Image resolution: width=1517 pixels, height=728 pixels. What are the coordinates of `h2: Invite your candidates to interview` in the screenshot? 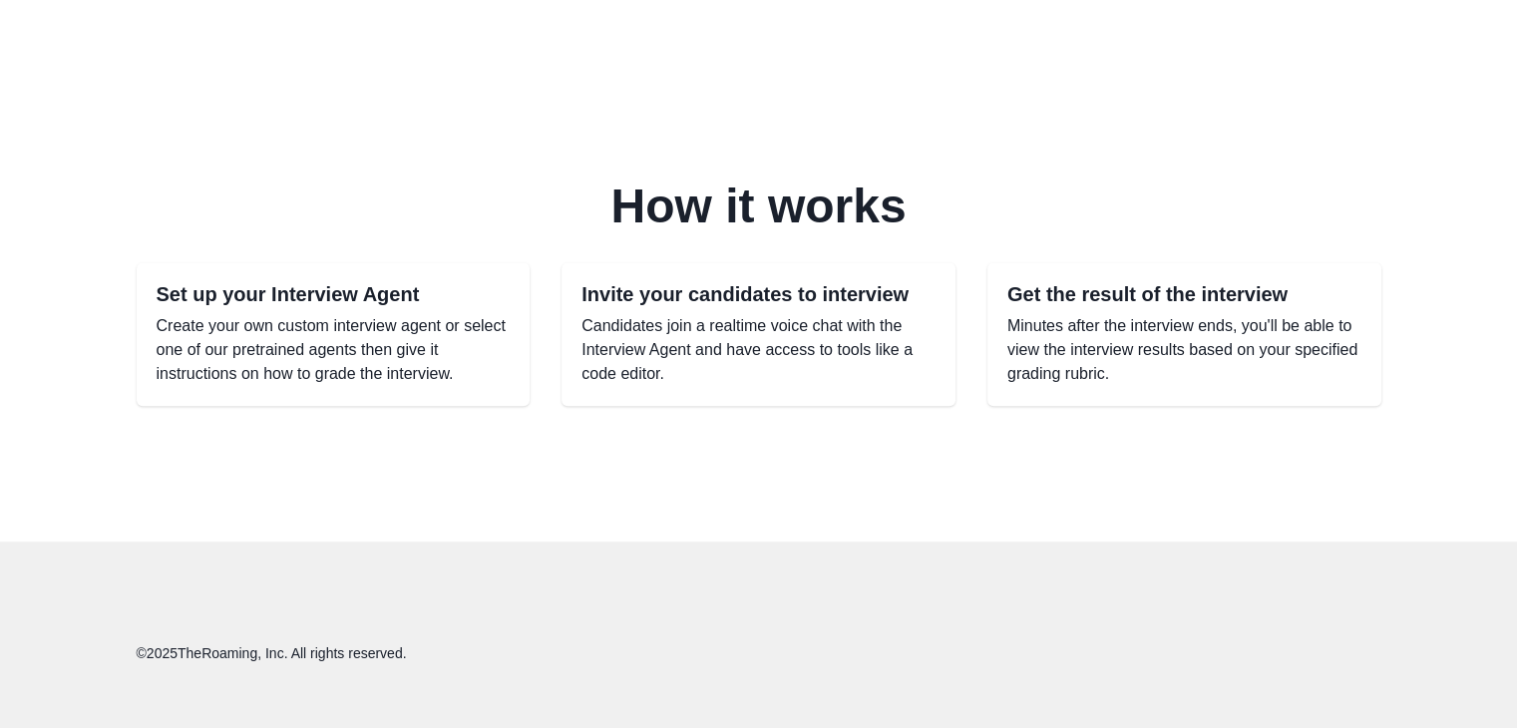 It's located at (758, 294).